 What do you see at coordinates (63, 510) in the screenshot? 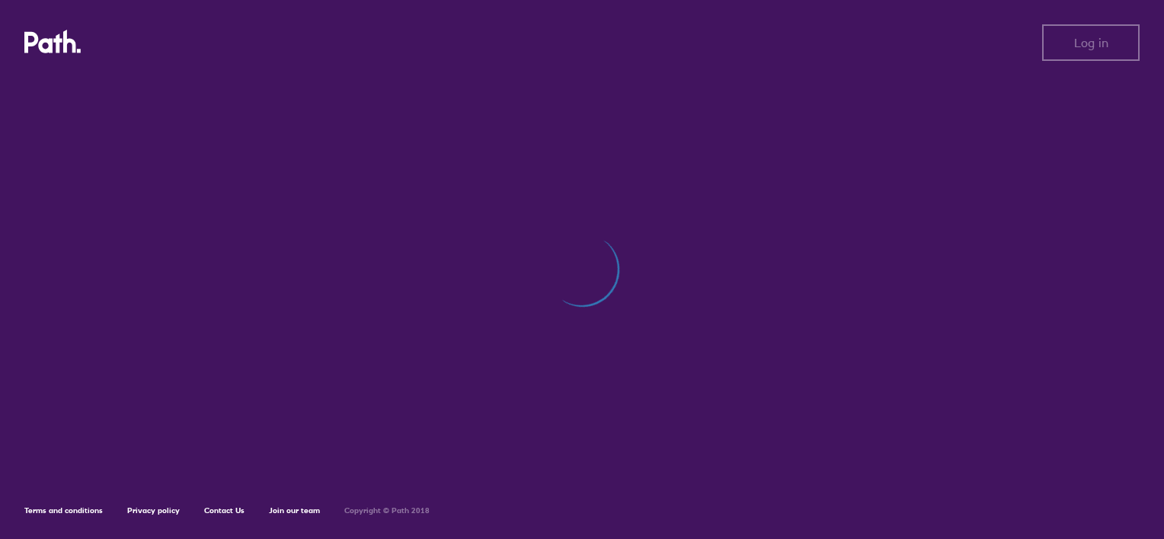
I see `a: Terms and conditions` at bounding box center [63, 510].